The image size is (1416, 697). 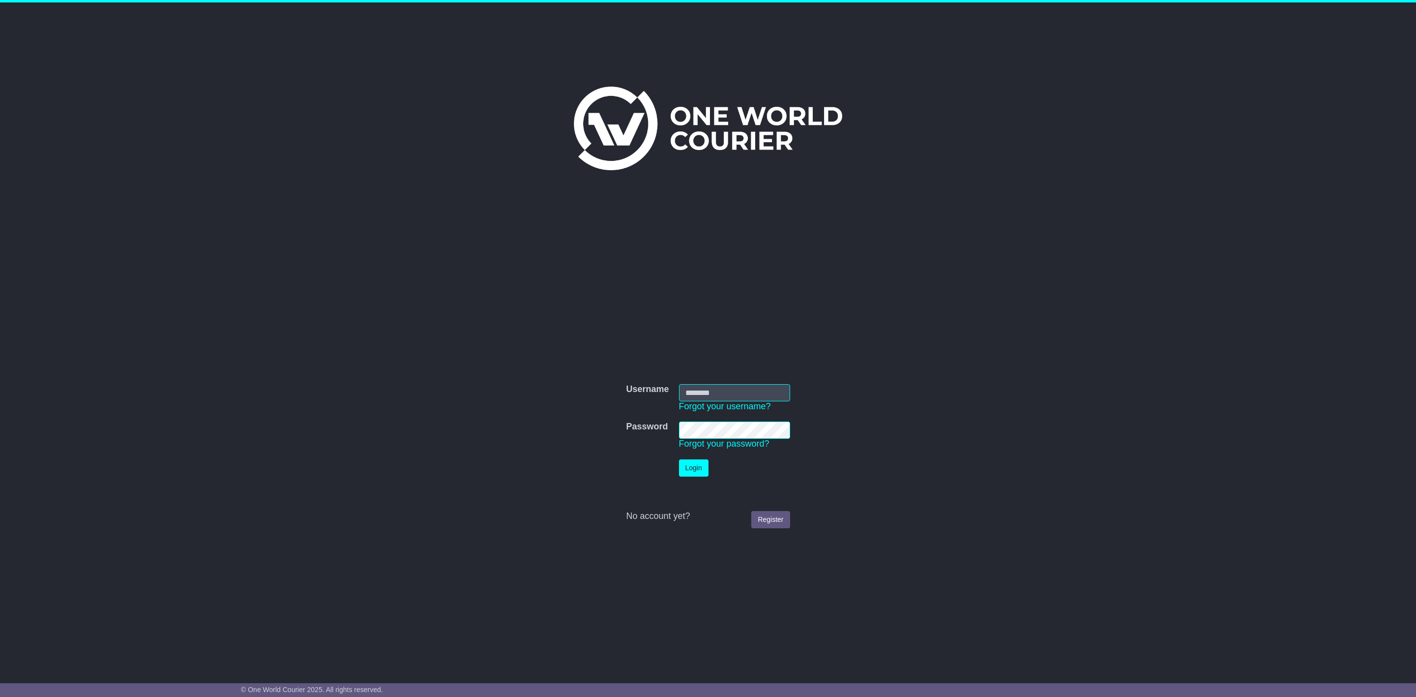 I want to click on button: Login, so click(x=694, y=468).